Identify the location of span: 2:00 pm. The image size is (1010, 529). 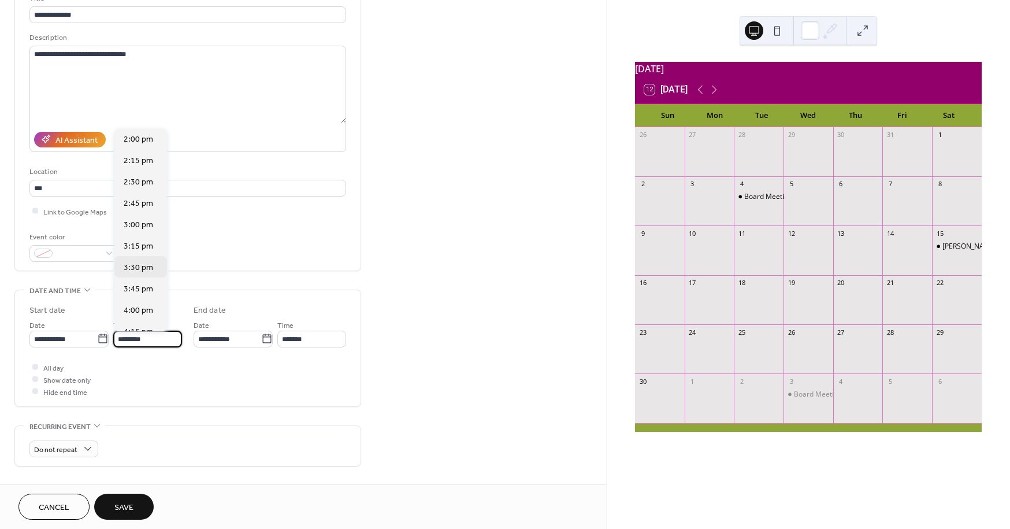
(138, 139).